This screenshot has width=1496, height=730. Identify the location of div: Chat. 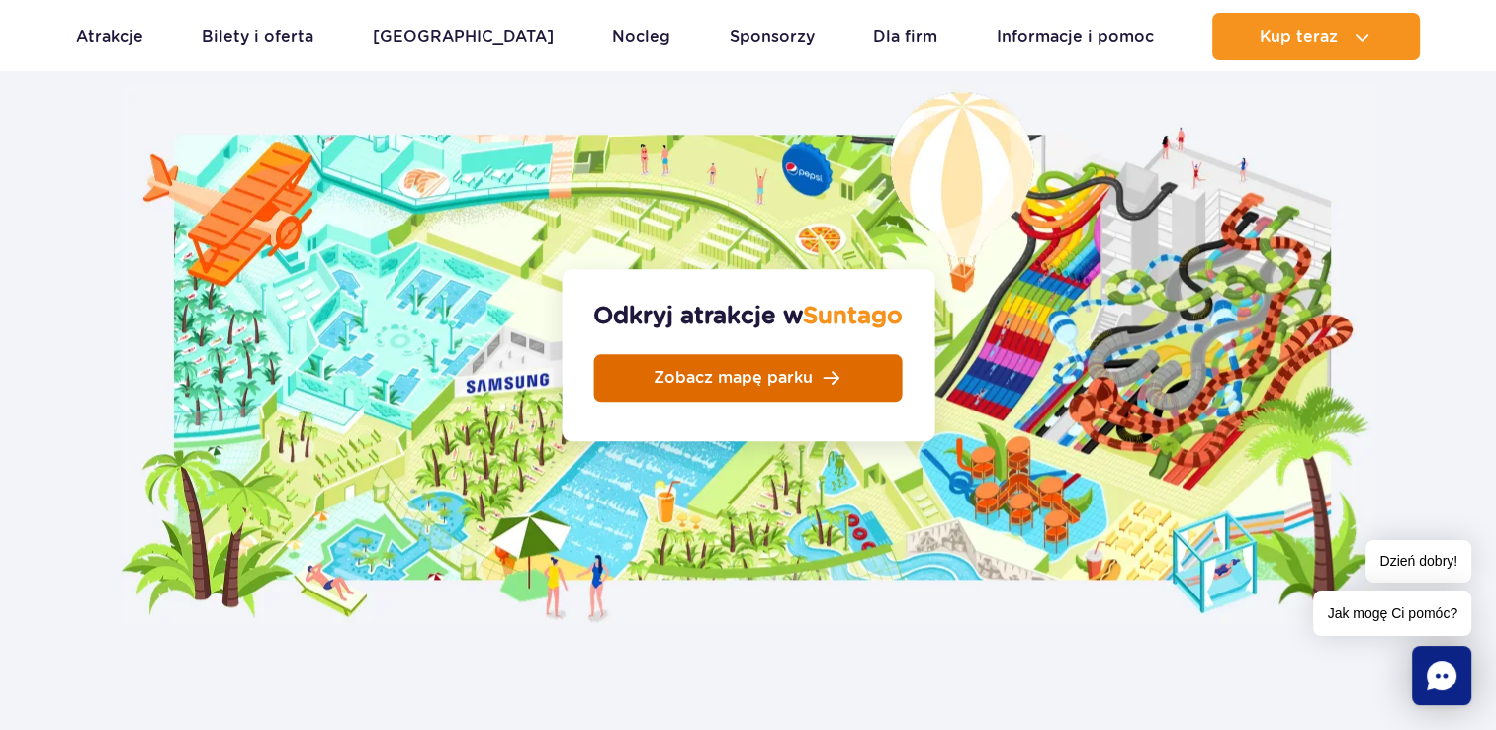
(1441, 675).